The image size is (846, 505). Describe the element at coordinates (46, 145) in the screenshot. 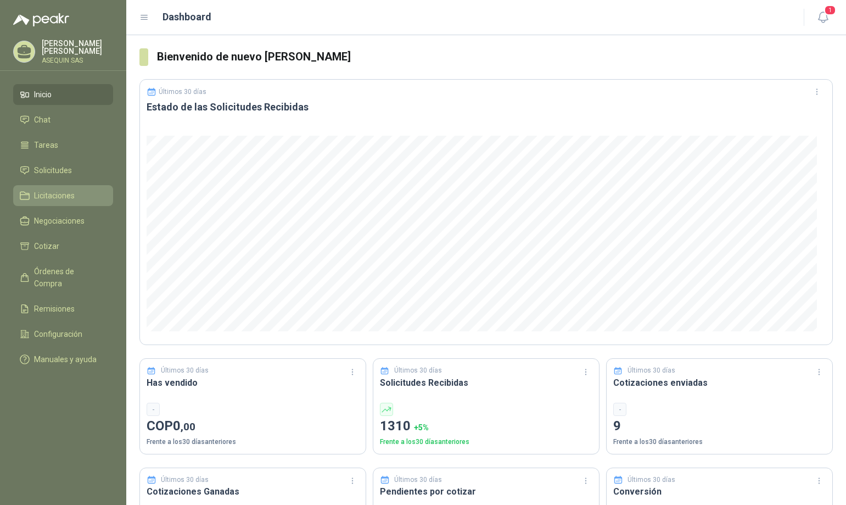

I see `span: Tareas` at that location.